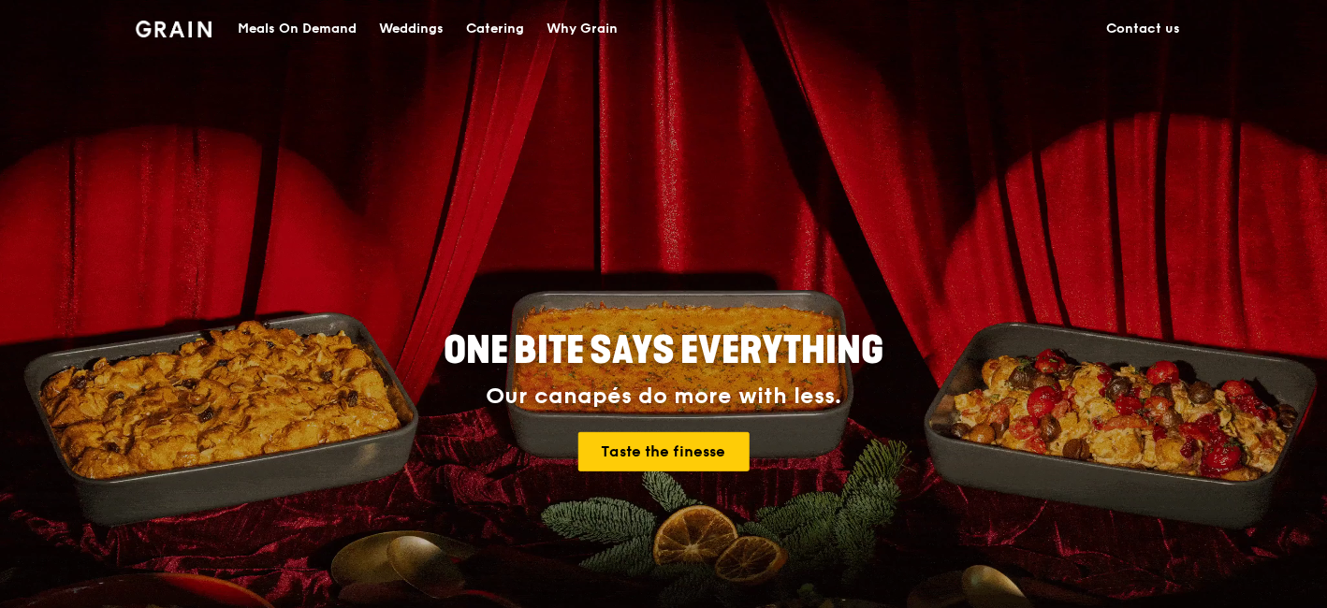  I want to click on div: Why Grain, so click(582, 29).